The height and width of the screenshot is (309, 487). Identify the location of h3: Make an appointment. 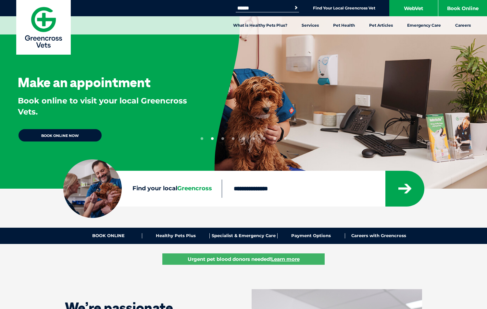
(84, 82).